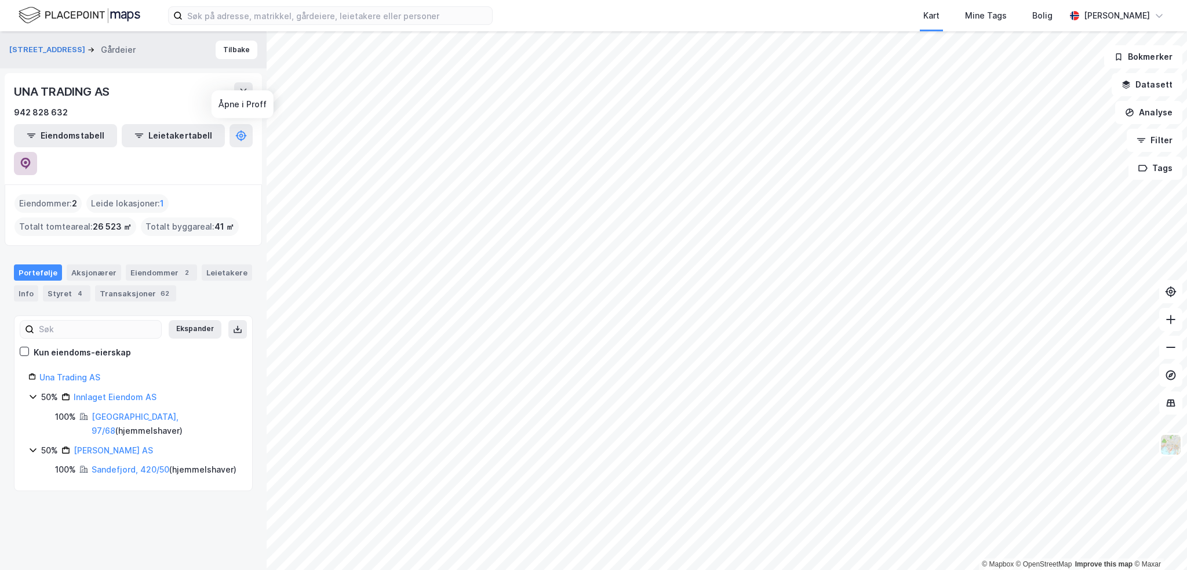 The width and height of the screenshot is (1187, 570). Describe the element at coordinates (337, 16) in the screenshot. I see `input: Søk på adresse, matrikkel, gårdeiere, leietakere eller personer` at that location.